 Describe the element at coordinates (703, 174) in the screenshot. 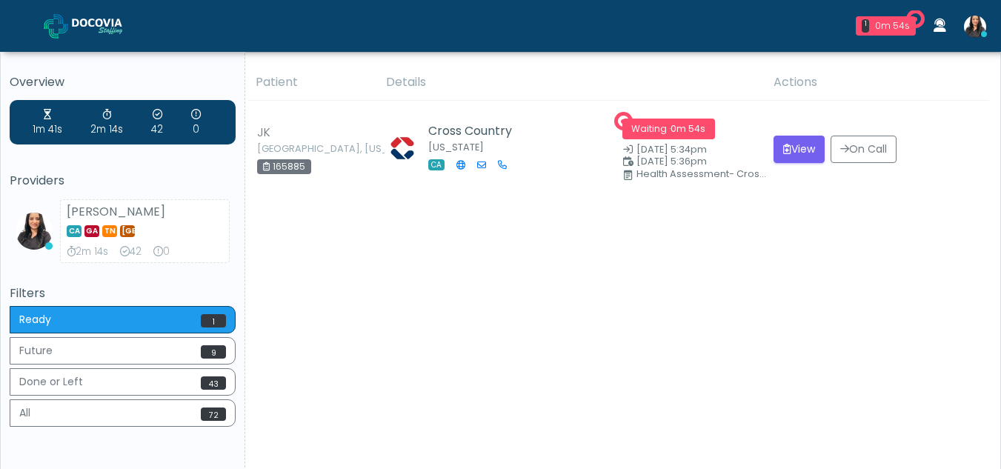

I see `div: Health Assessment- Cross Country` at that location.